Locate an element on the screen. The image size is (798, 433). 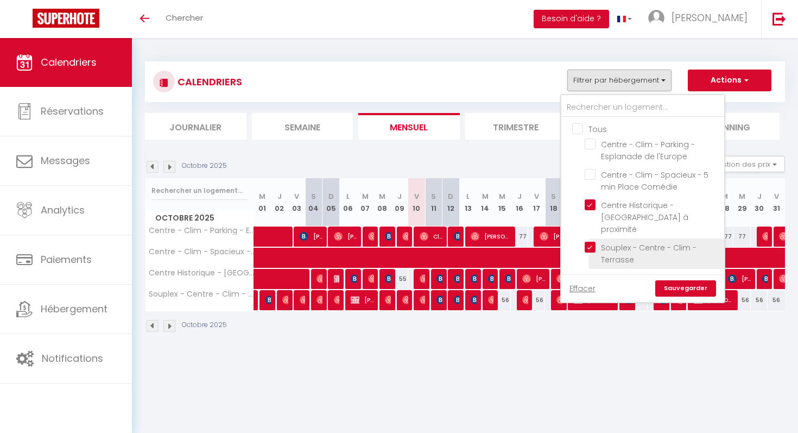
th: 12 is located at coordinates (451, 202).